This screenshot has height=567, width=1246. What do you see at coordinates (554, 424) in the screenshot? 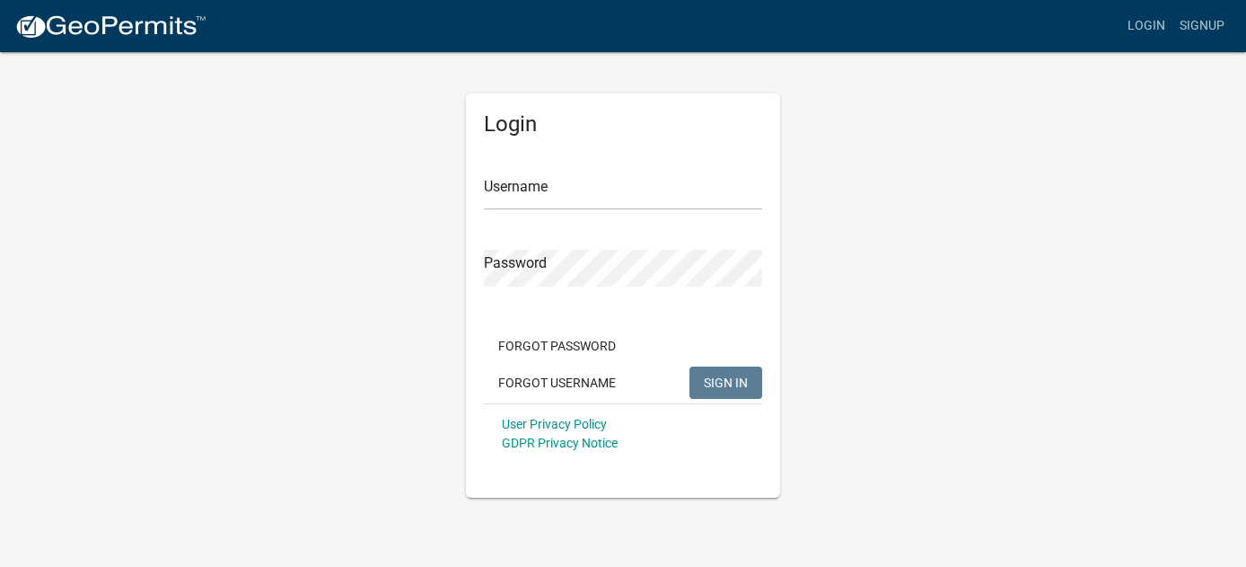
I see `a: User Privacy Policy` at bounding box center [554, 424].